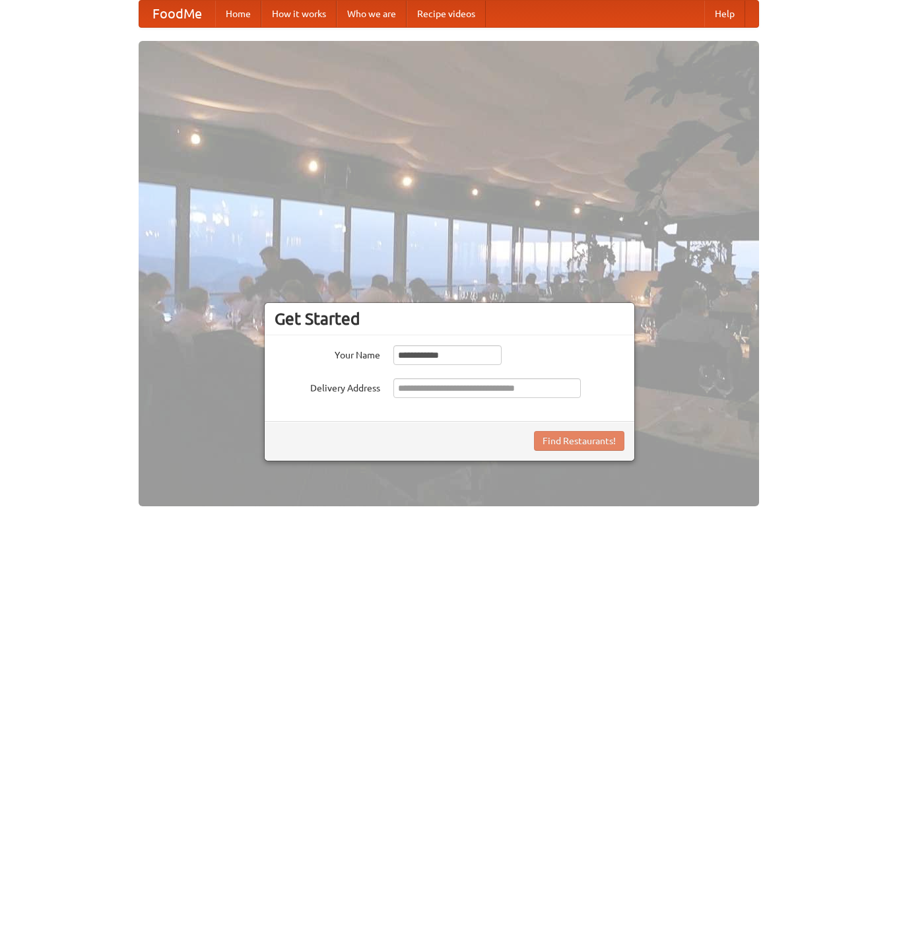  I want to click on a: Help, so click(724, 14).